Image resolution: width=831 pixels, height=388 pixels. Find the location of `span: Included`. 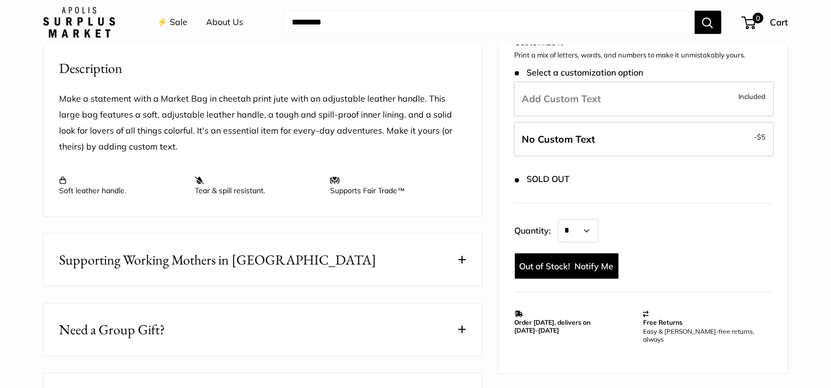

span: Included is located at coordinates (752, 96).